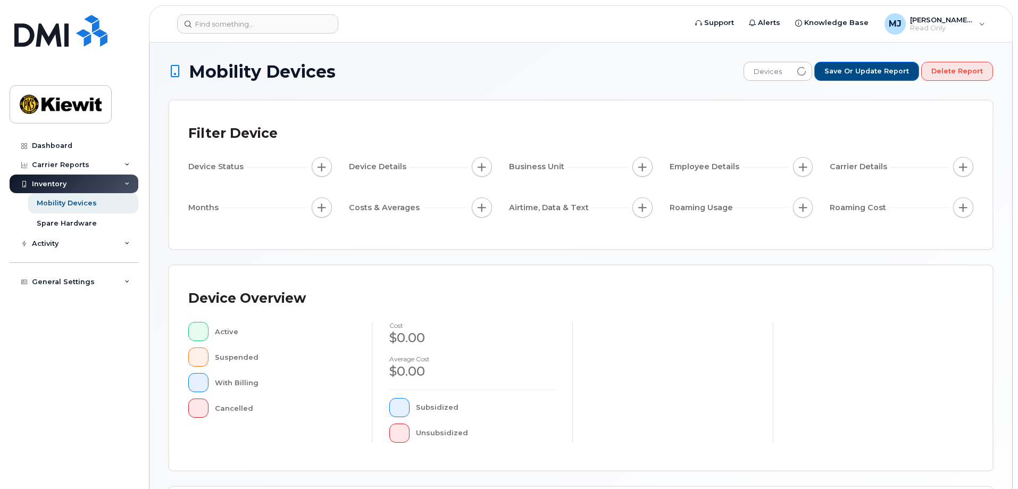  Describe the element at coordinates (550, 207) in the screenshot. I see `span: Airtime, Data & Text` at that location.